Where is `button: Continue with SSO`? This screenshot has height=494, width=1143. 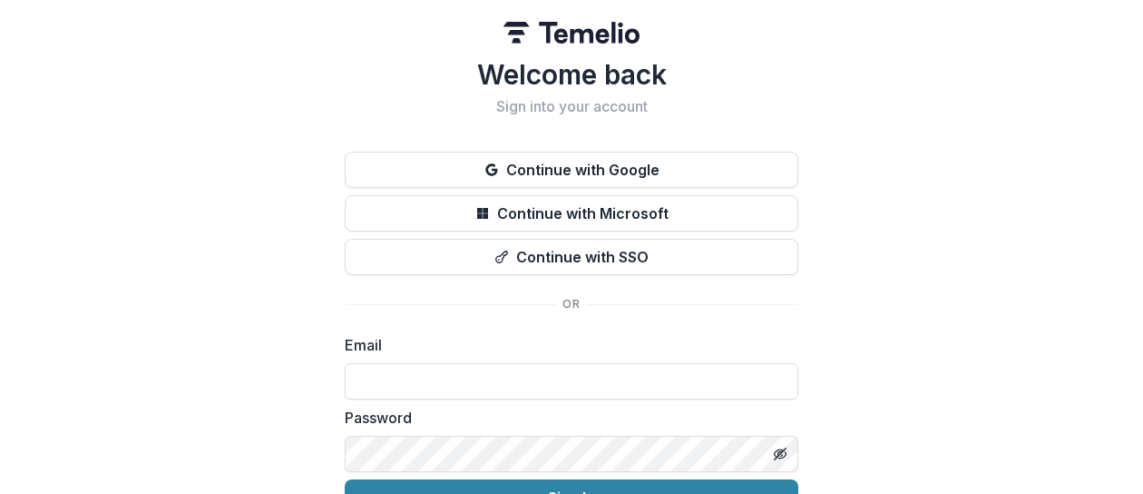
button: Continue with SSO is located at coordinates (572, 257).